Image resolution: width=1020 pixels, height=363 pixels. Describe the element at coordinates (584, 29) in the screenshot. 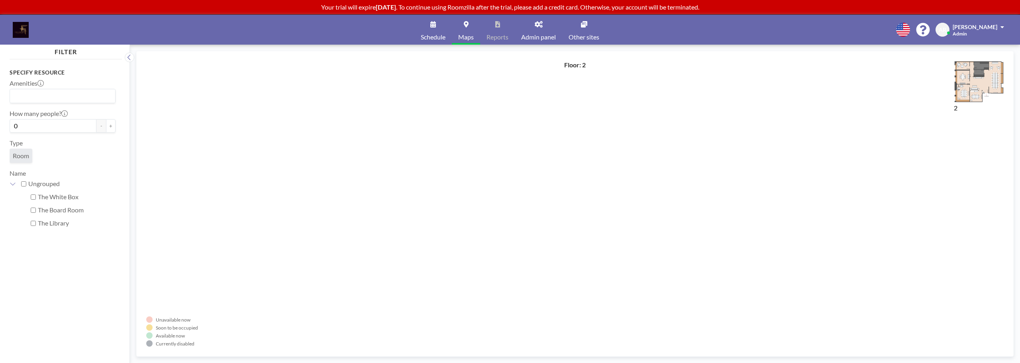

I see `a: Other sites` at that location.